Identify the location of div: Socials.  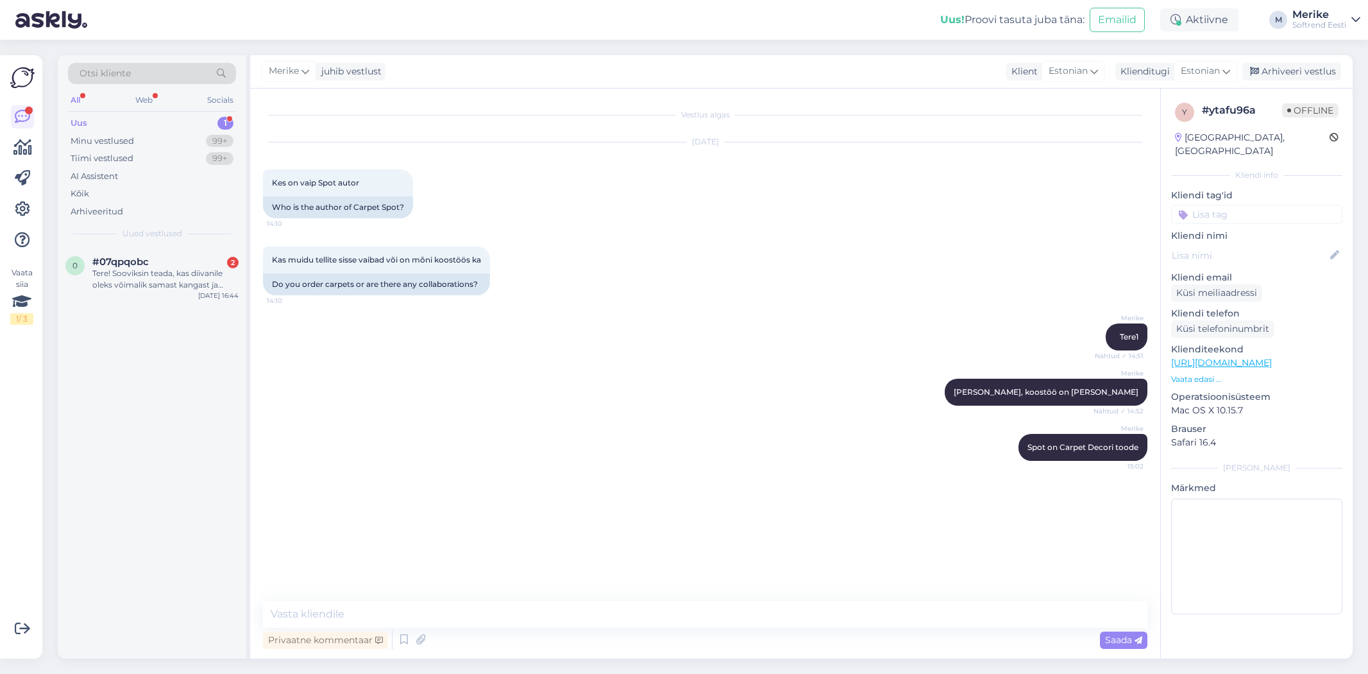
(220, 100).